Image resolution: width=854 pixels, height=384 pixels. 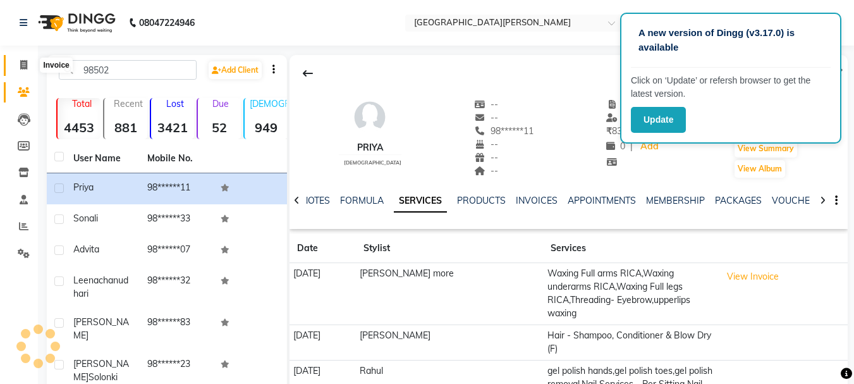 What do you see at coordinates (175, 104) in the screenshot?
I see `p: Lost` at bounding box center [175, 104].